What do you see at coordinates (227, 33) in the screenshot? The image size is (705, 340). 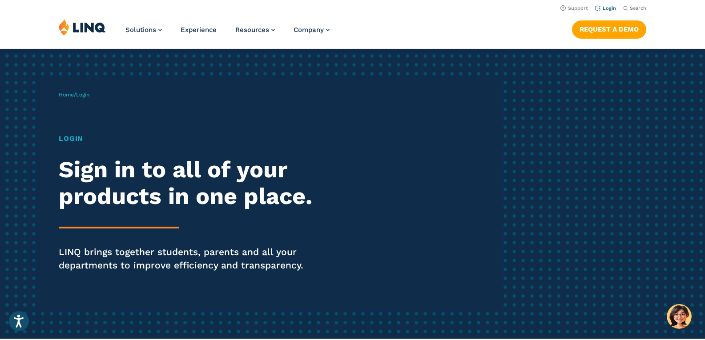 I see `nav: Primary Navigation` at bounding box center [227, 33].